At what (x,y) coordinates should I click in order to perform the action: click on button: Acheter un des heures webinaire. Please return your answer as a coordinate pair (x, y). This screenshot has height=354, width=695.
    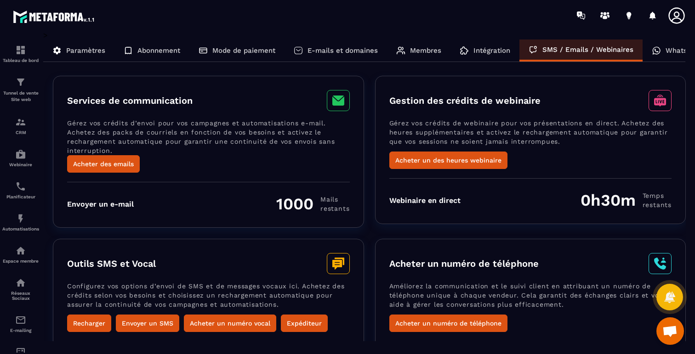
    Looking at the image, I should click on (448, 160).